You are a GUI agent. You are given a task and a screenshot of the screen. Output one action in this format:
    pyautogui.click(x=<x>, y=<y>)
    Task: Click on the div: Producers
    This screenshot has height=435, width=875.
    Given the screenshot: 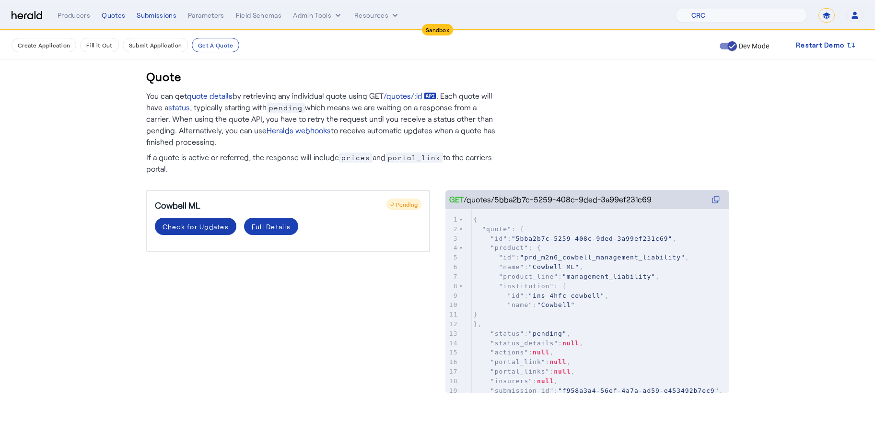 What is the action you would take?
    pyautogui.click(x=74, y=15)
    